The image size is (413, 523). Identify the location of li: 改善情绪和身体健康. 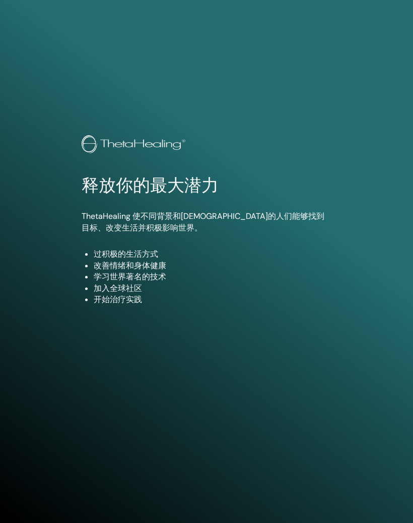
(213, 266).